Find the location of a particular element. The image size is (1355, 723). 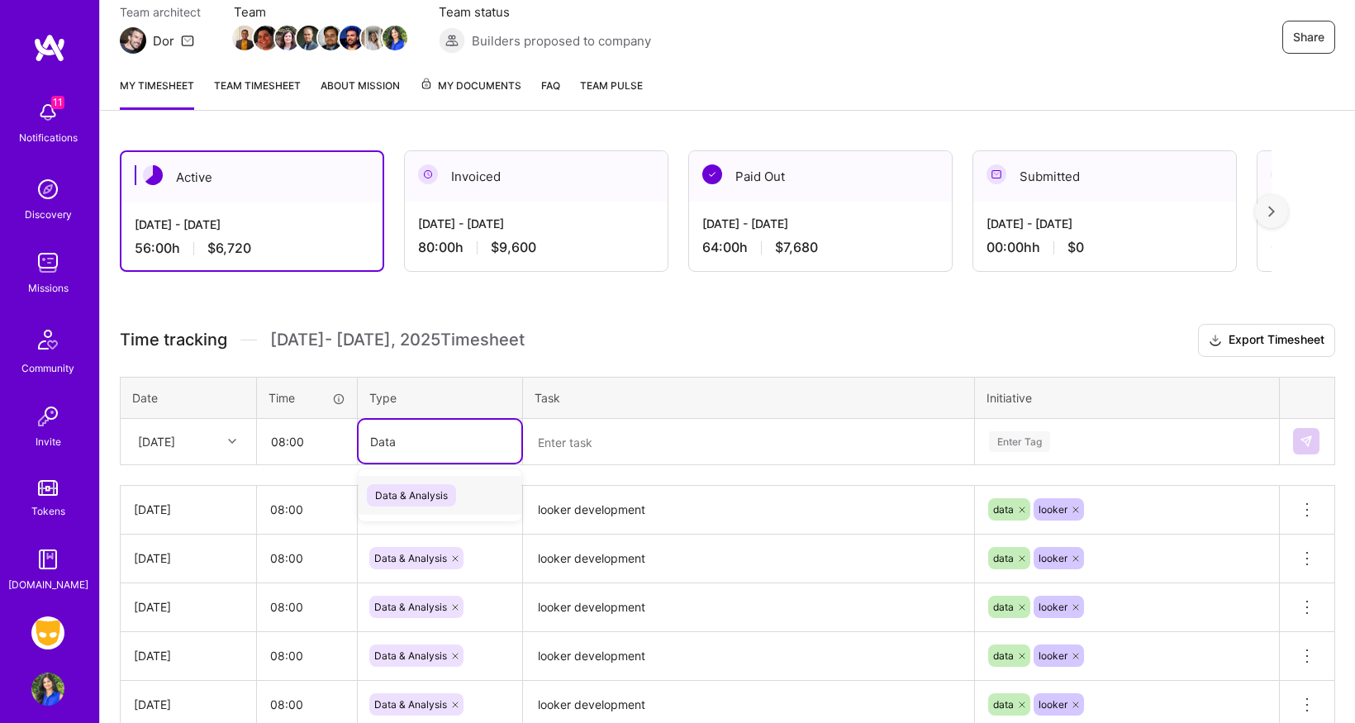

a: Team timesheet is located at coordinates (257, 93).